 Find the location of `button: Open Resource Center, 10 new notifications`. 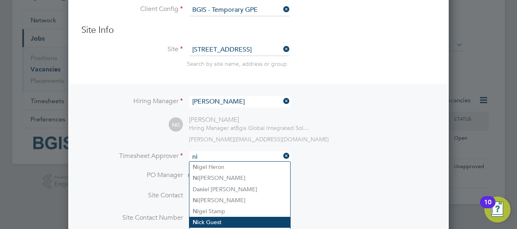

button: Open Resource Center, 10 new notifications is located at coordinates (498, 210).